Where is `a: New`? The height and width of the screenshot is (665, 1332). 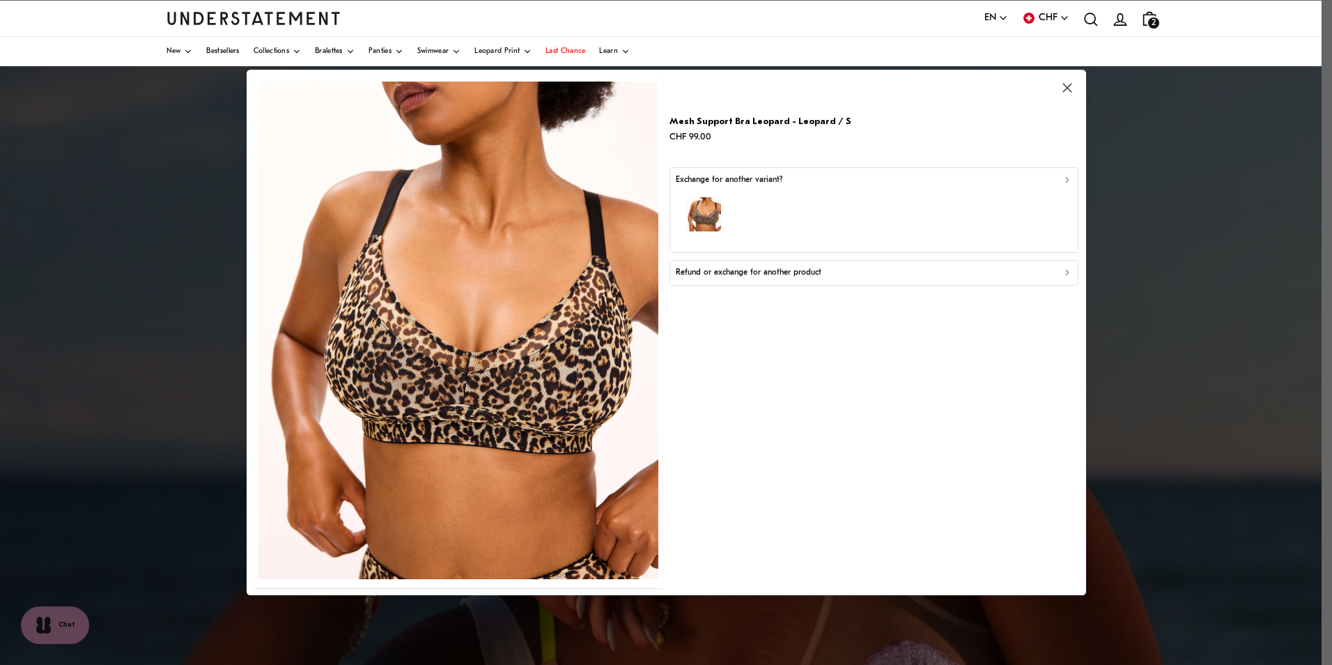
a: New is located at coordinates (180, 52).